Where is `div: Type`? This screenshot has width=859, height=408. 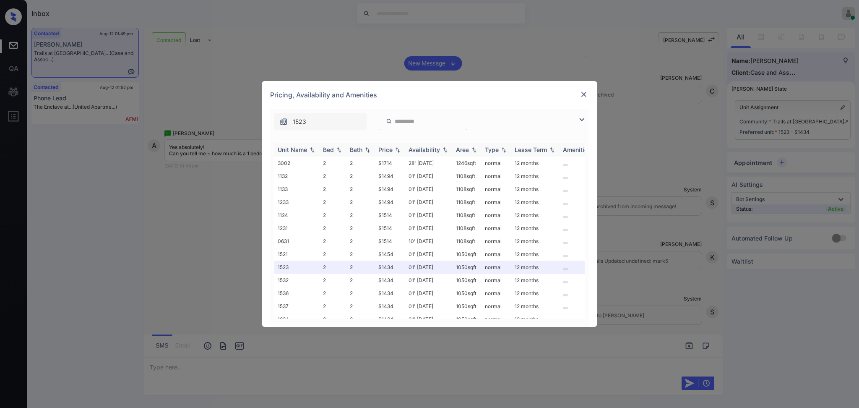
div: Type is located at coordinates (492, 149).